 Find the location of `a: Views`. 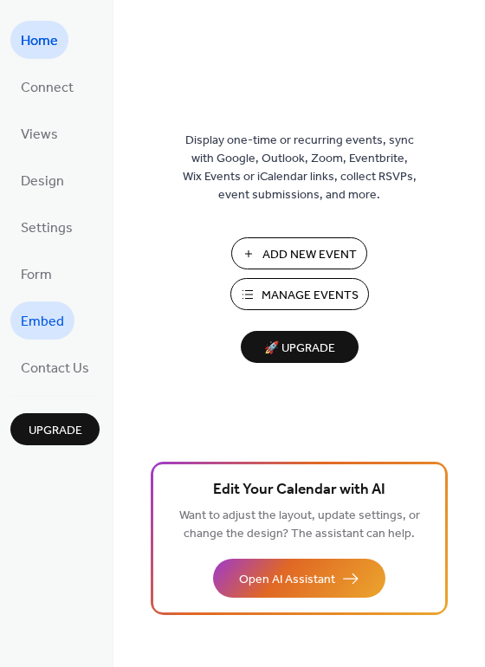

a: Views is located at coordinates (39, 133).